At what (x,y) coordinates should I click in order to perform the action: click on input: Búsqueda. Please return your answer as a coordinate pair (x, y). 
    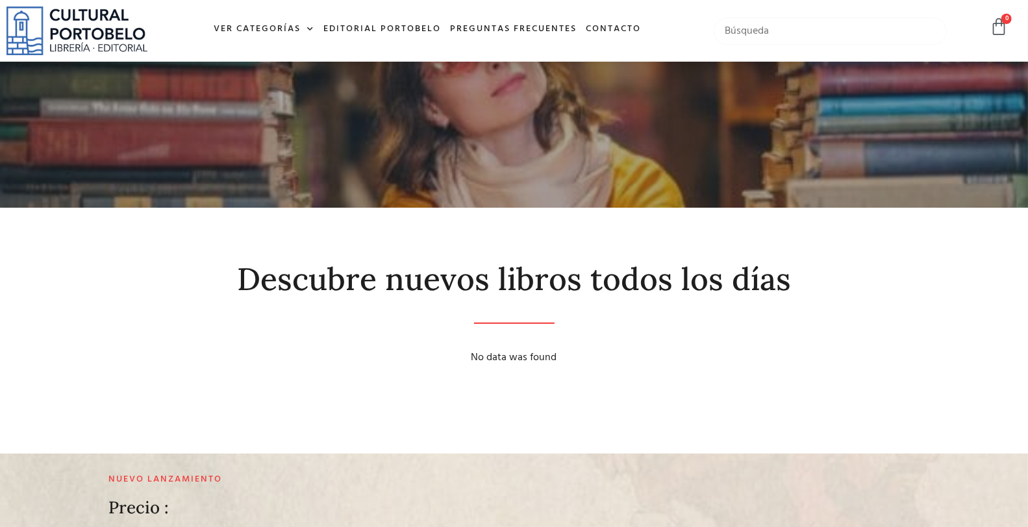
    Looking at the image, I should click on (830, 31).